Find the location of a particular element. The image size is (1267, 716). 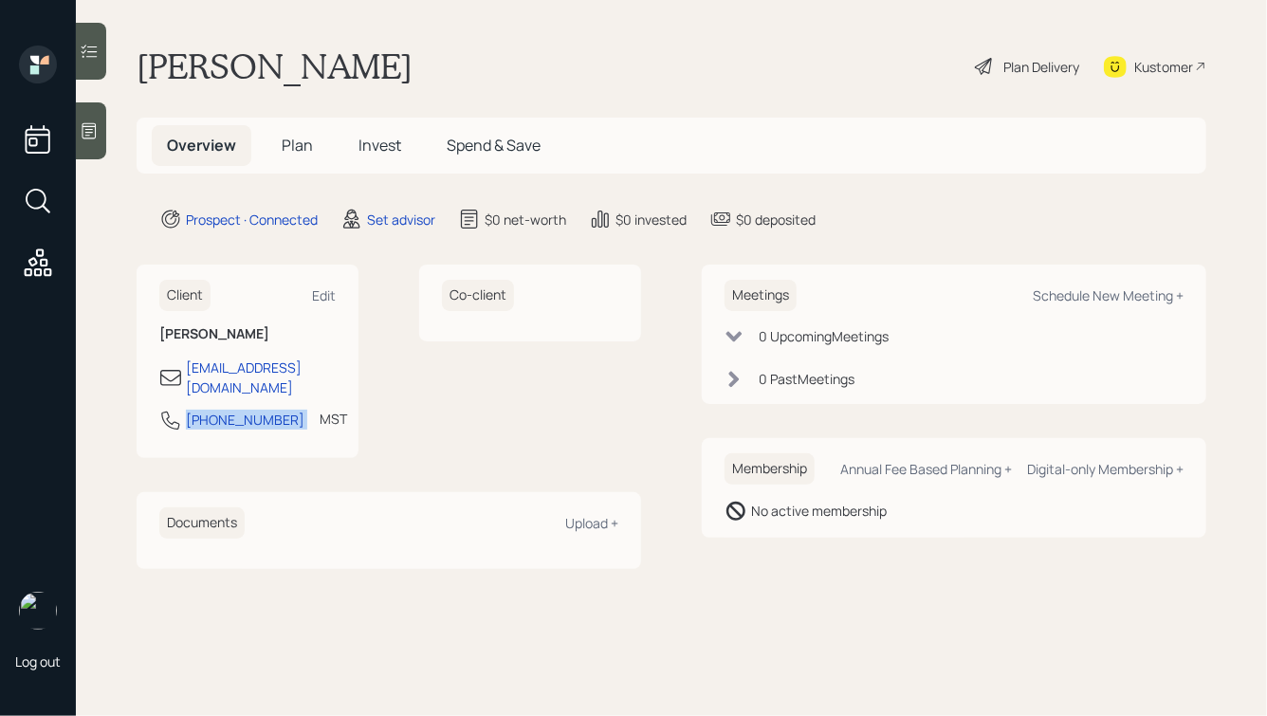

div: Upload + is located at coordinates (592, 523).